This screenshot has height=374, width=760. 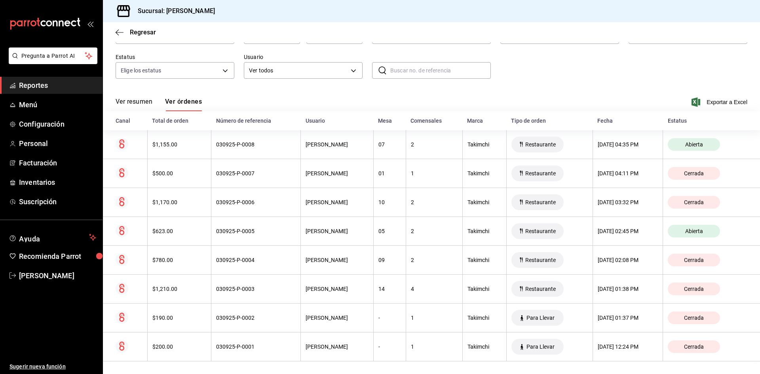 I want to click on div: 4, so click(x=434, y=289).